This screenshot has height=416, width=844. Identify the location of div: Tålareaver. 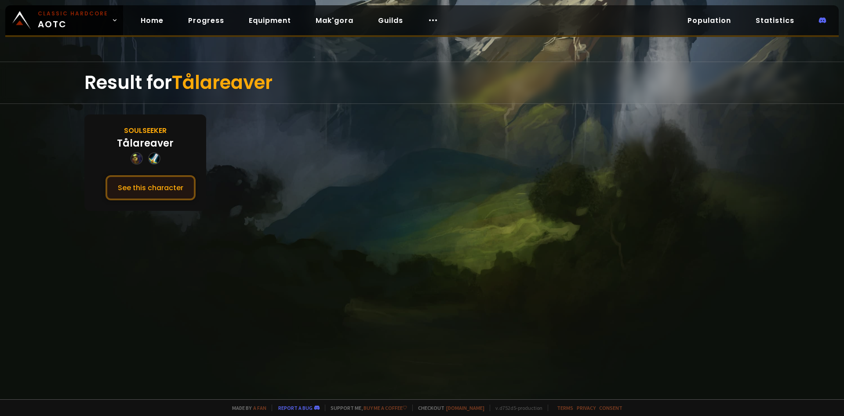
(145, 143).